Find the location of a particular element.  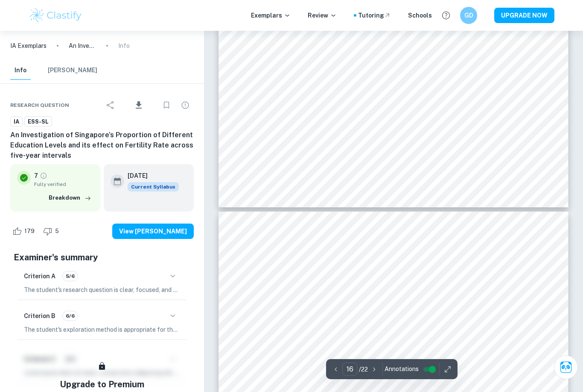

button: Help and Feedback is located at coordinates (446, 15).